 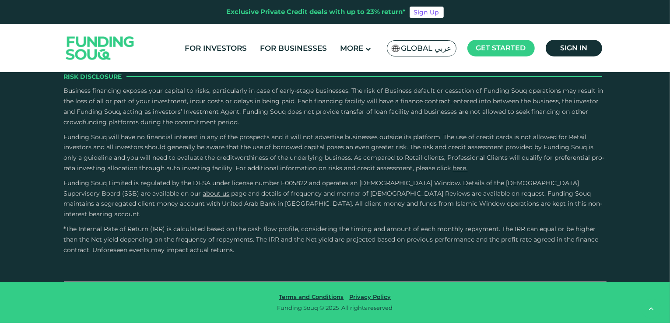 What do you see at coordinates (301, 307) in the screenshot?
I see `span: Funding Souq ©` at bounding box center [301, 307].